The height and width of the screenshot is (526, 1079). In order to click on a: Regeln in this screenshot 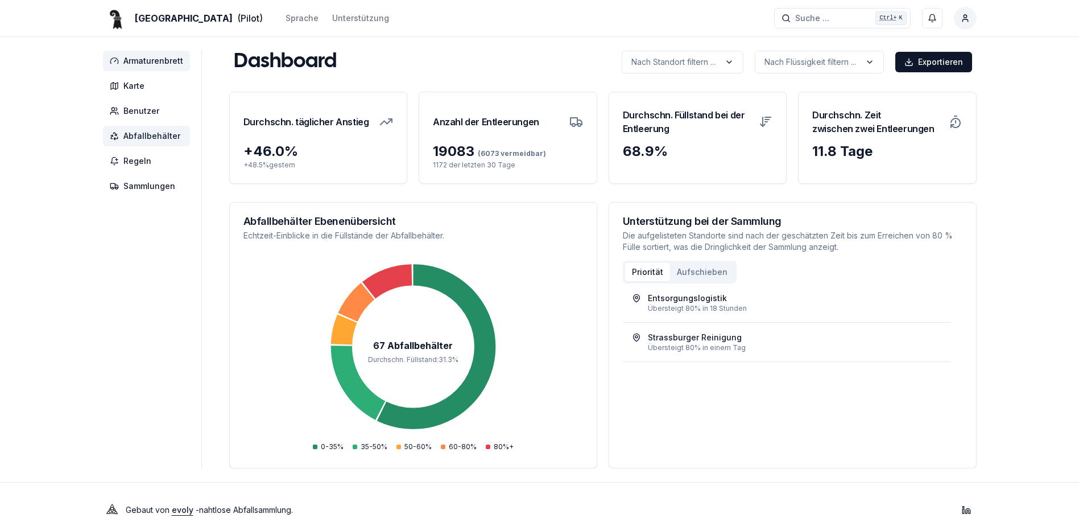, I will do `click(148, 161)`.